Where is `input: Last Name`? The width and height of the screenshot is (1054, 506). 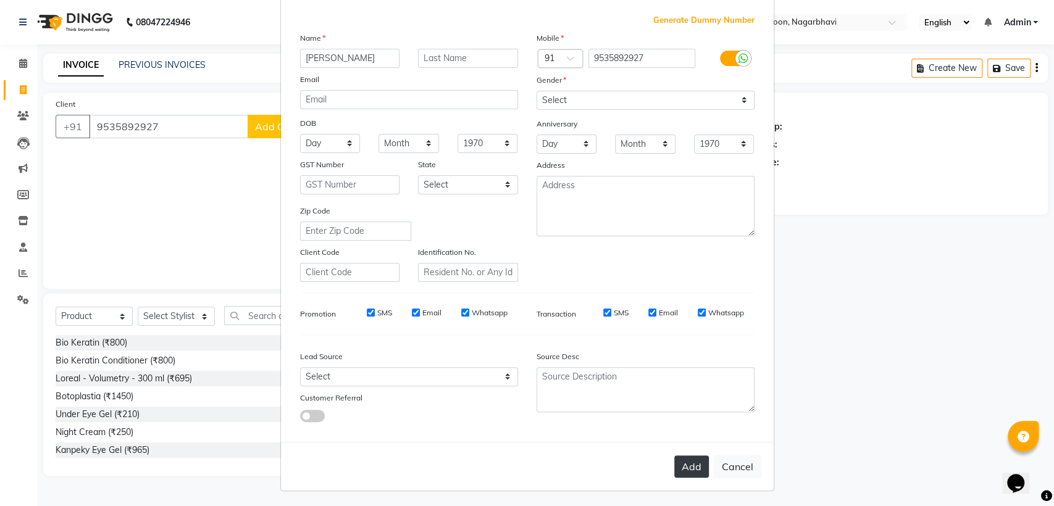 input: Last Name is located at coordinates (468, 58).